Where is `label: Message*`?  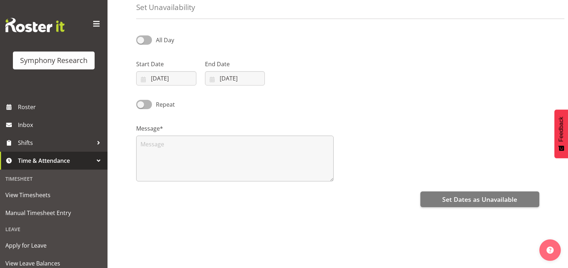 label: Message* is located at coordinates (235, 129).